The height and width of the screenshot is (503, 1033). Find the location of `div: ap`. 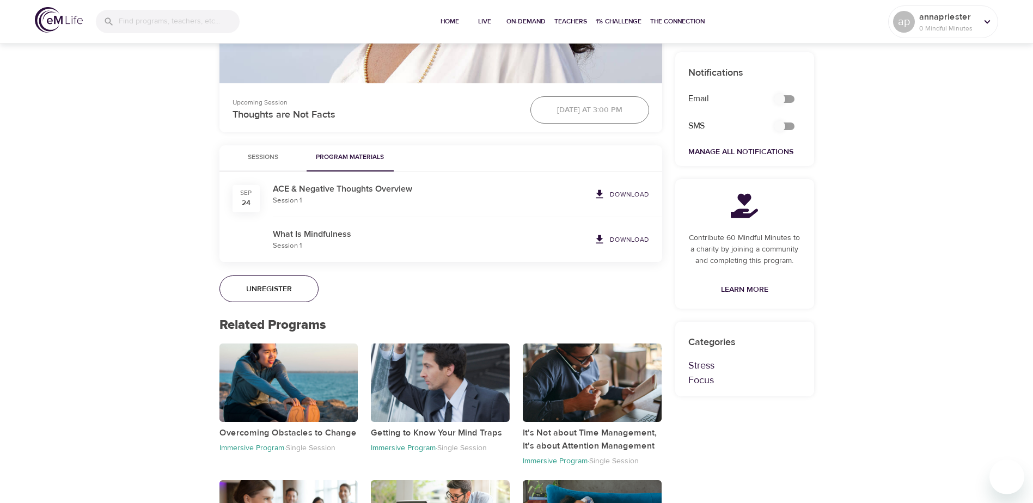

div: ap is located at coordinates (904, 22).